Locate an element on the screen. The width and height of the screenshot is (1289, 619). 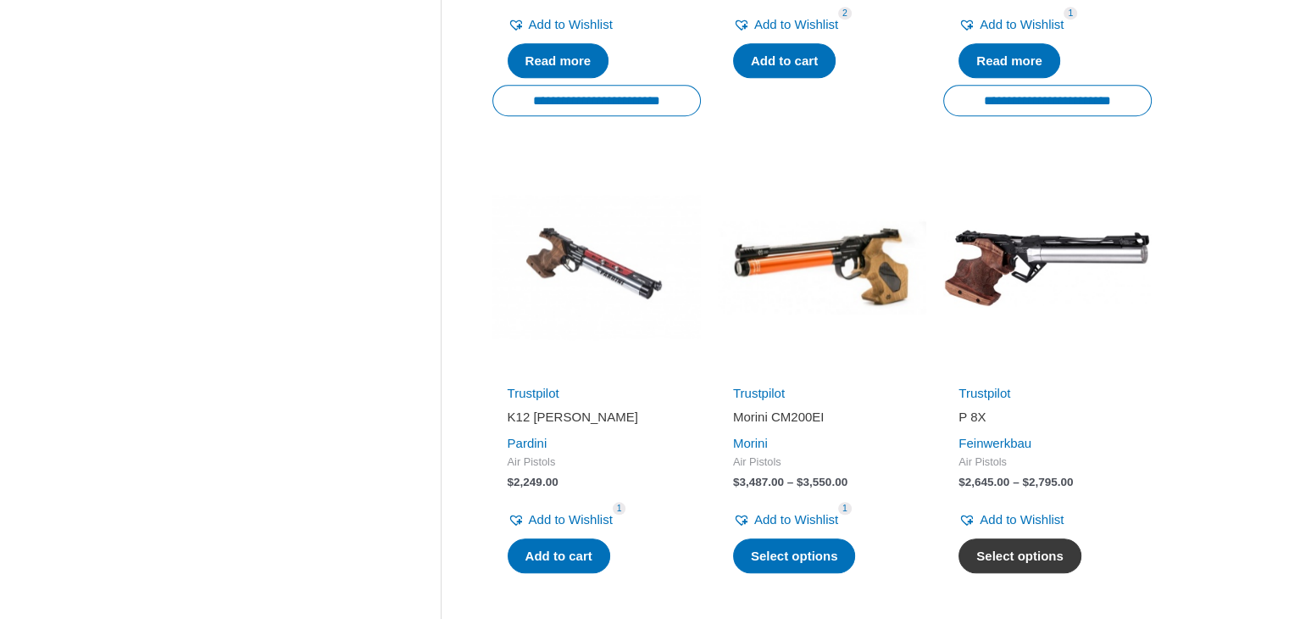
a: Morini is located at coordinates (750, 442).